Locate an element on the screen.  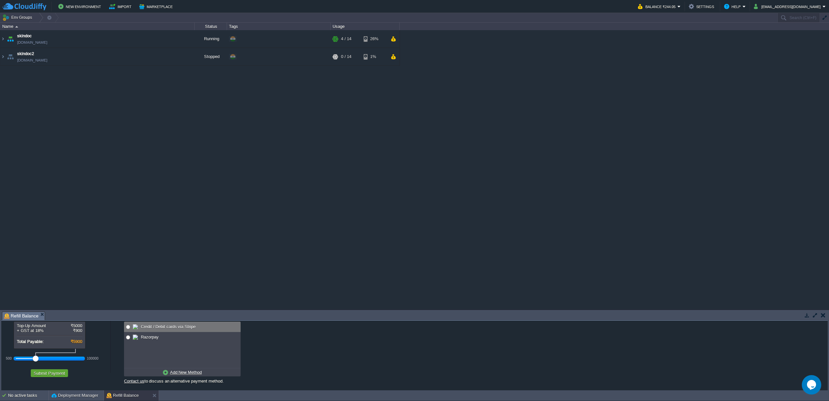
div: Name is located at coordinates (97, 26).